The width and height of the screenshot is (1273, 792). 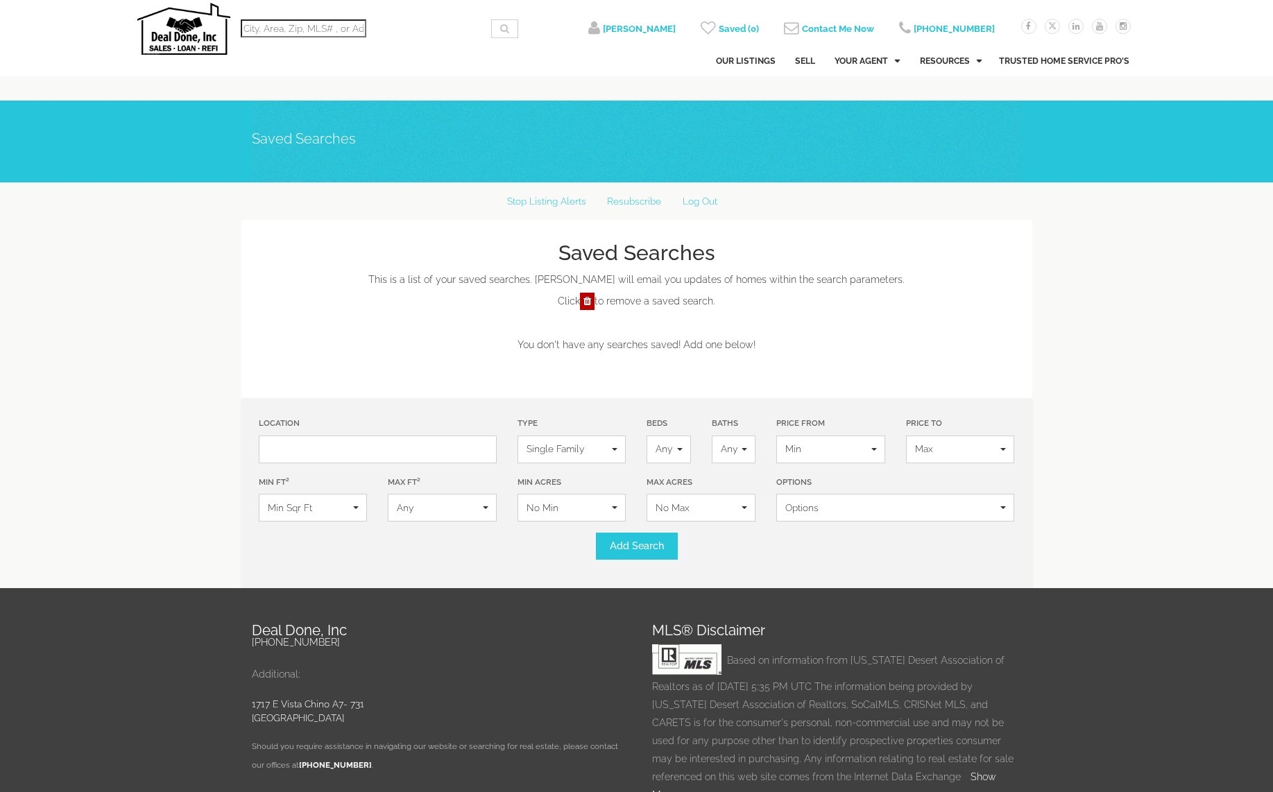 What do you see at coordinates (838, 28) in the screenshot?
I see `span: Contact Me Now` at bounding box center [838, 28].